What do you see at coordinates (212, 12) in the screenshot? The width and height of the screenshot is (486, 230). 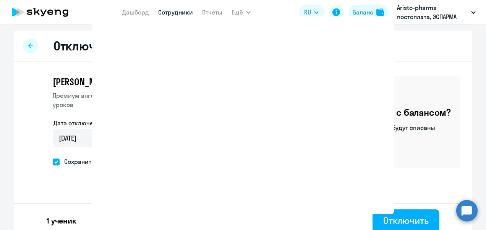 I see `a: Отчеты` at bounding box center [212, 12].